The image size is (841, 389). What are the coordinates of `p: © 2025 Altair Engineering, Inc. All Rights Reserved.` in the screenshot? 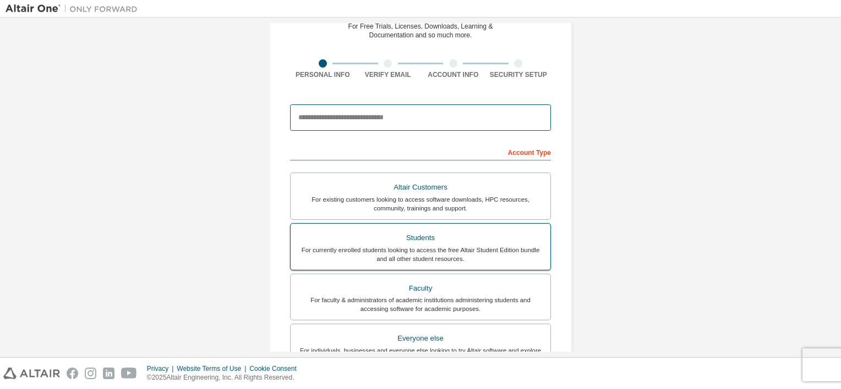 It's located at (225, 378).